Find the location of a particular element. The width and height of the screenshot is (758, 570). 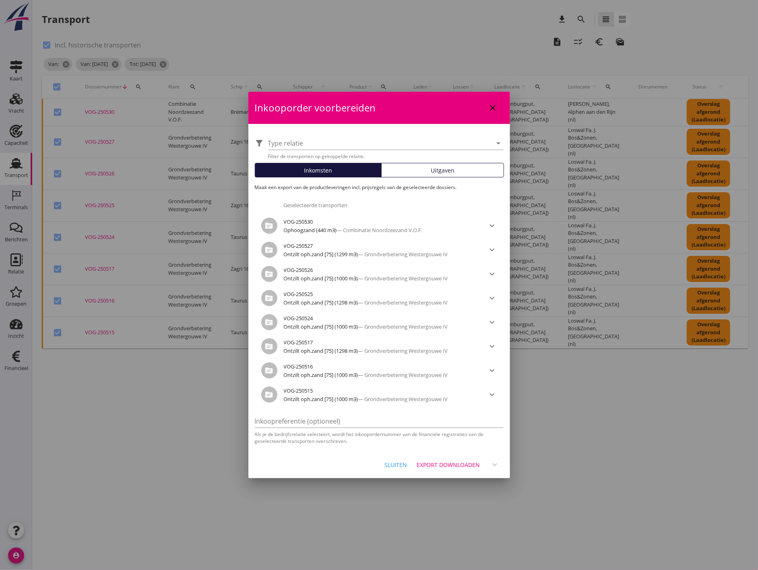

p: Maak een export van de productleveringen incl. prijsregels van de geselecteerde dossiers. is located at coordinates (379, 188).